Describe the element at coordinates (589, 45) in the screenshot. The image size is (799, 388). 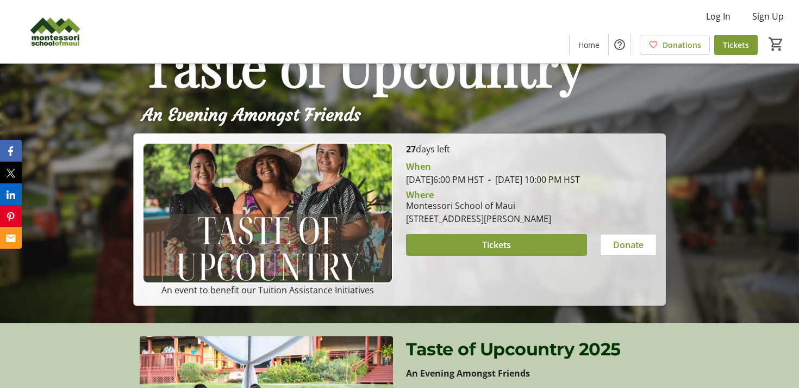
I see `a: Home` at that location.